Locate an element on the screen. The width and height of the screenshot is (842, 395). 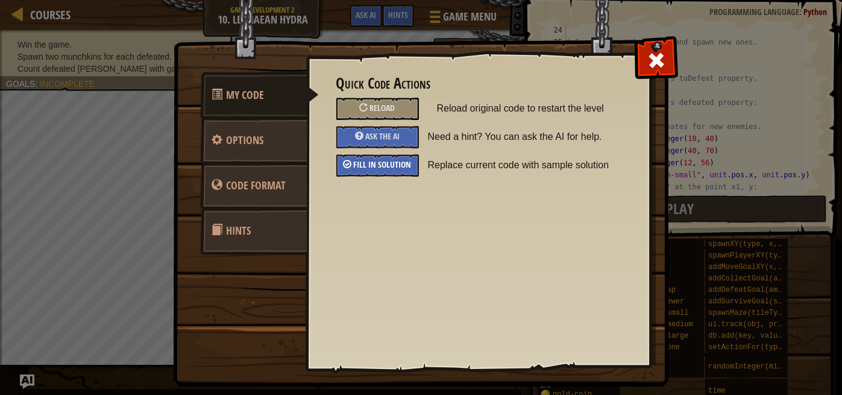
a: Code Format is located at coordinates (254, 186).